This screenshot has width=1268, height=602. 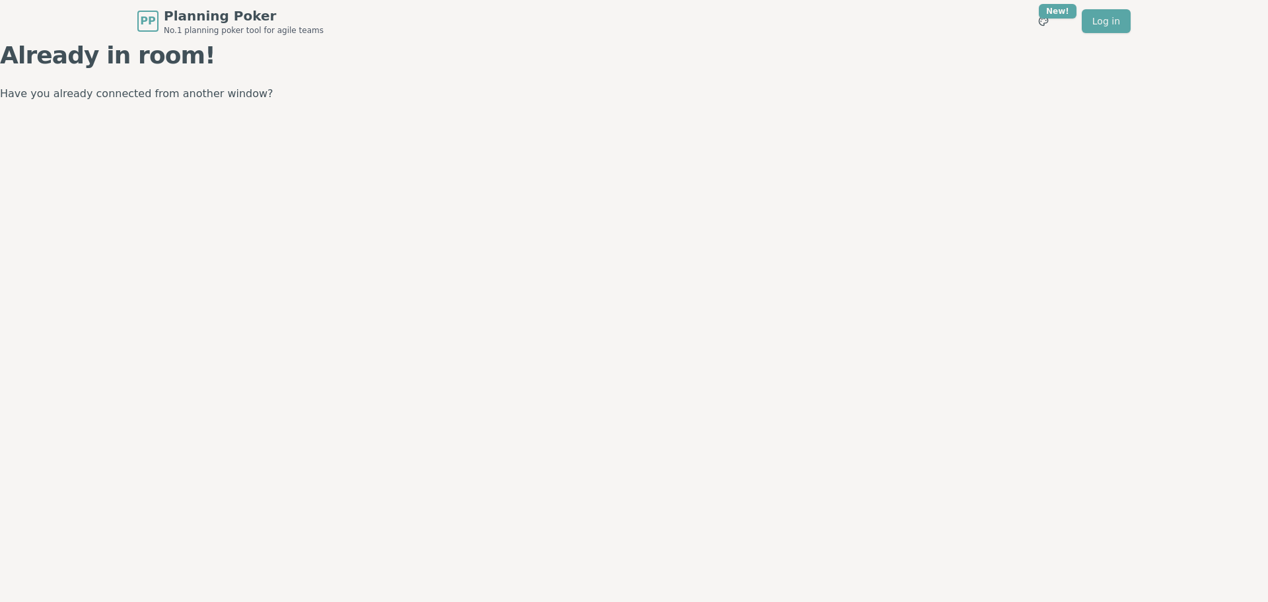 I want to click on a: PPPlanning PokerNo.1 planning poker tool for agile teams, so click(x=230, y=21).